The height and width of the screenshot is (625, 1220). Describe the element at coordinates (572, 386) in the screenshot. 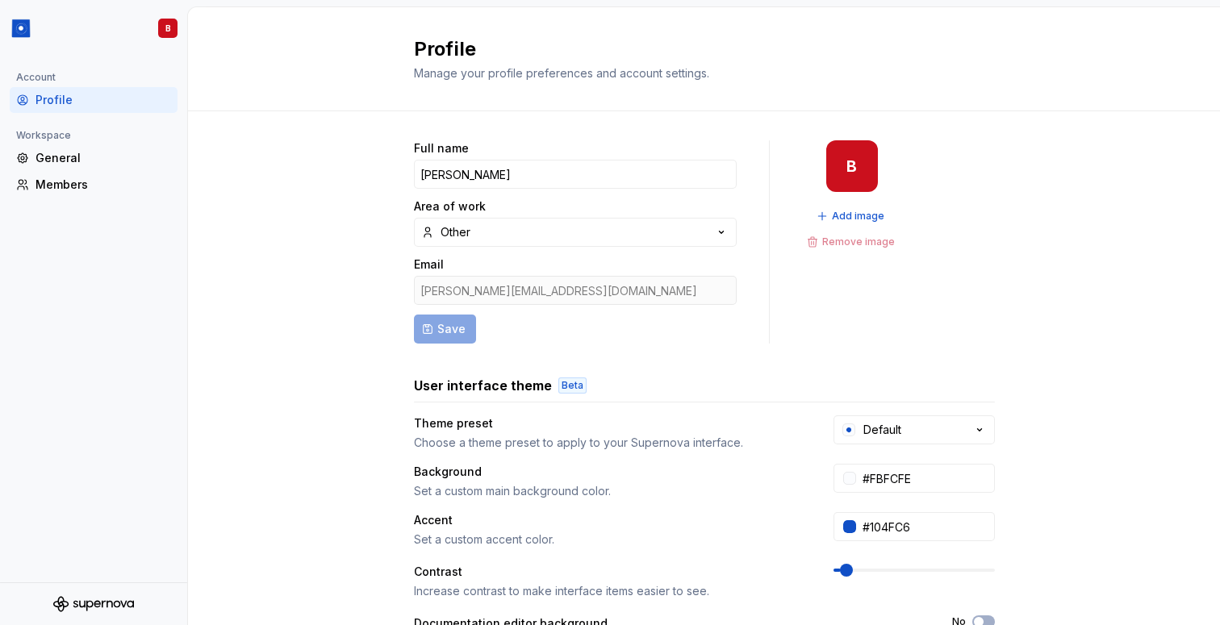

I see `div: Beta` at that location.